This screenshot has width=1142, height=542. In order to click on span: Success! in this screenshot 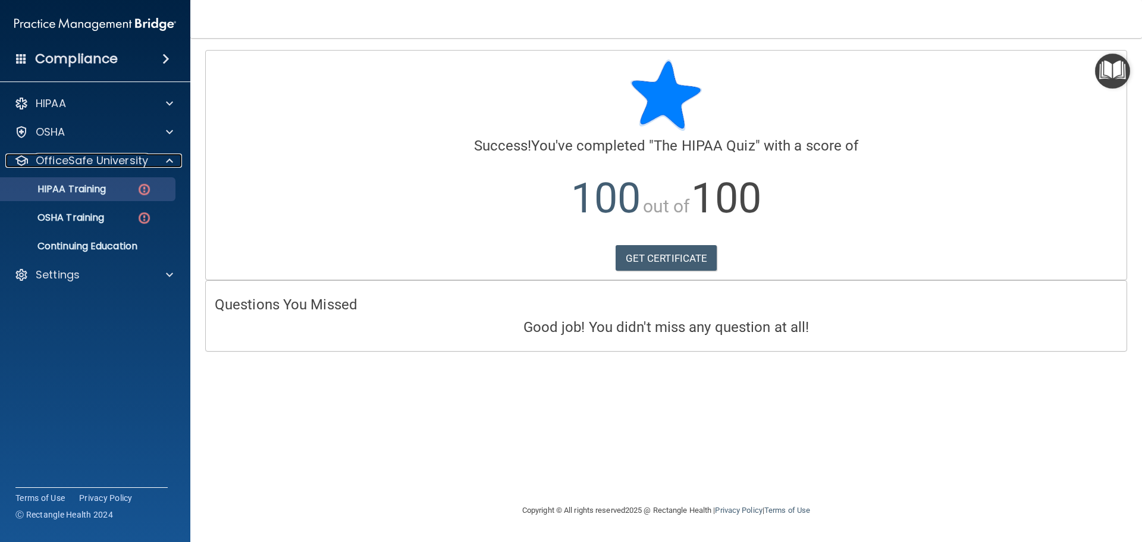, I will do `click(503, 146)`.